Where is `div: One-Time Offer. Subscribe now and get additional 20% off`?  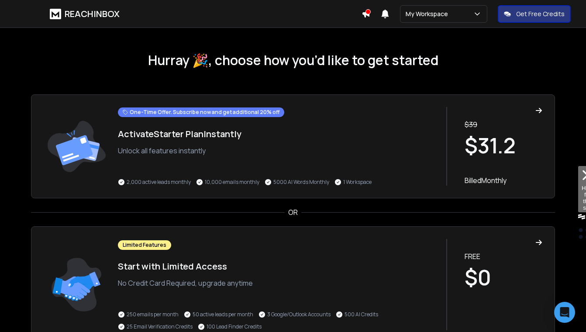
div: One-Time Offer. Subscribe now and get additional 20% off is located at coordinates (201, 112).